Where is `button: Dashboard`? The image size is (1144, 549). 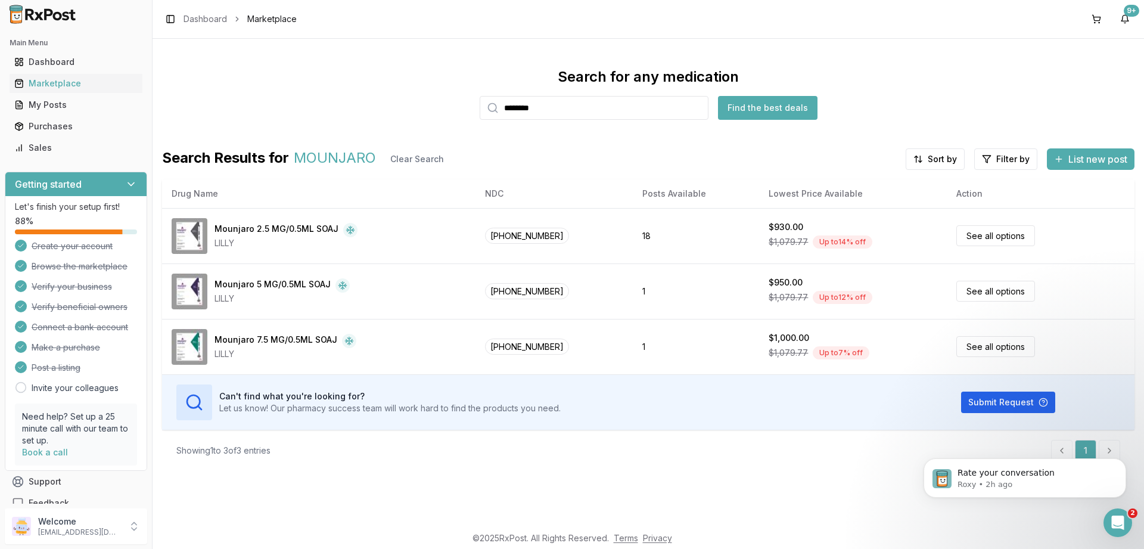
button: Dashboard is located at coordinates (76, 62).